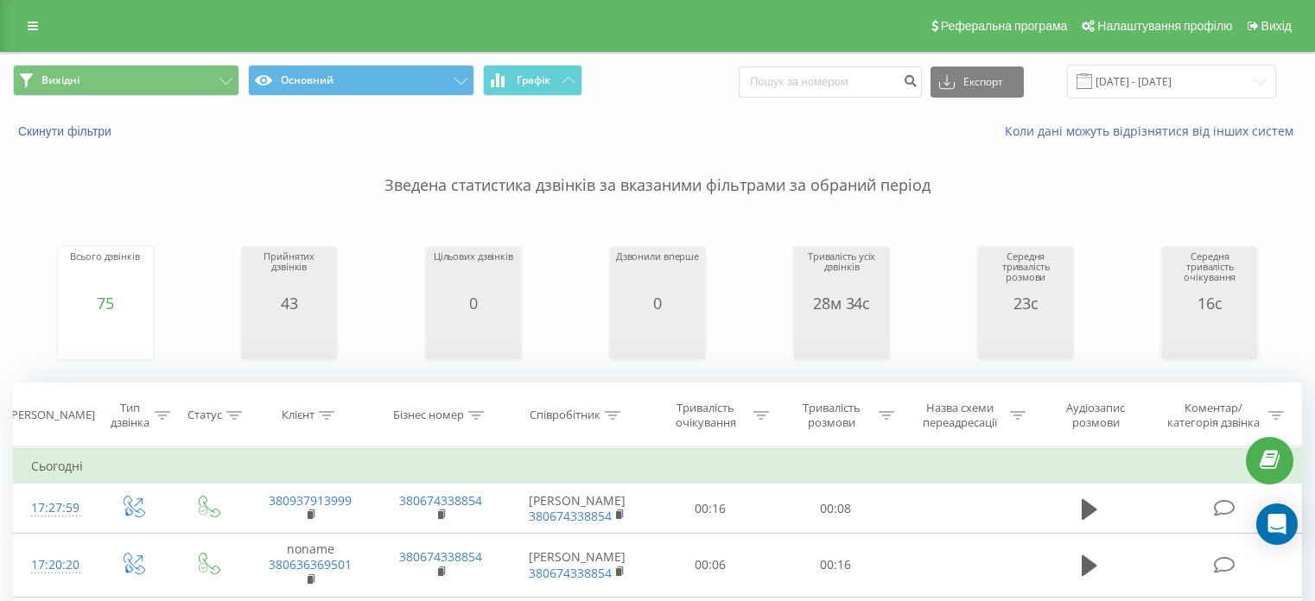  Describe the element at coordinates (1026, 273) in the screenshot. I see `div: Середня тривалість розмови` at that location.